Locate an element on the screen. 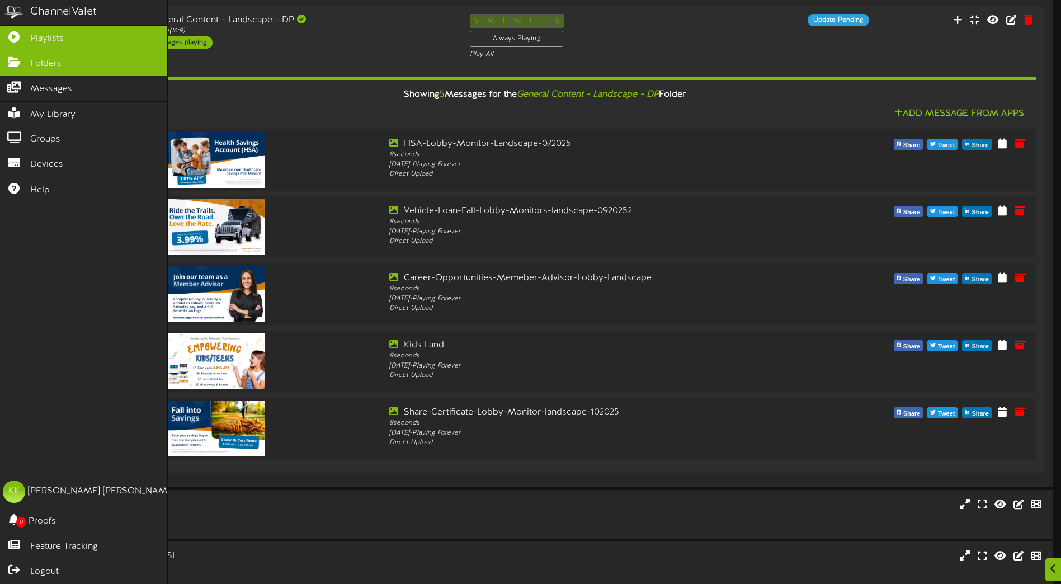 The width and height of the screenshot is (1061, 584). div: ChannelValet is located at coordinates (63, 12).